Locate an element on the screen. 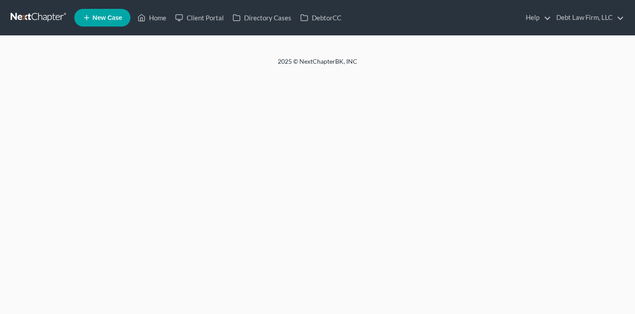  new-legal-case-button: New Case is located at coordinates (102, 18).